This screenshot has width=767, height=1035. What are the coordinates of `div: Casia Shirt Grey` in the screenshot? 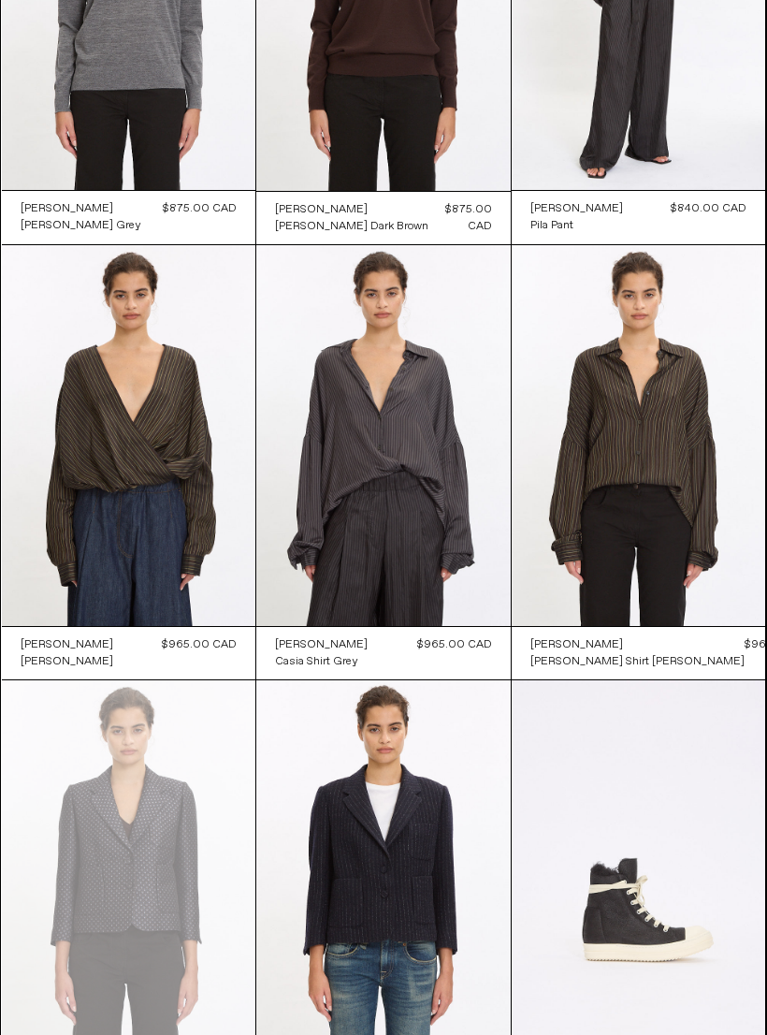 It's located at (316, 662).